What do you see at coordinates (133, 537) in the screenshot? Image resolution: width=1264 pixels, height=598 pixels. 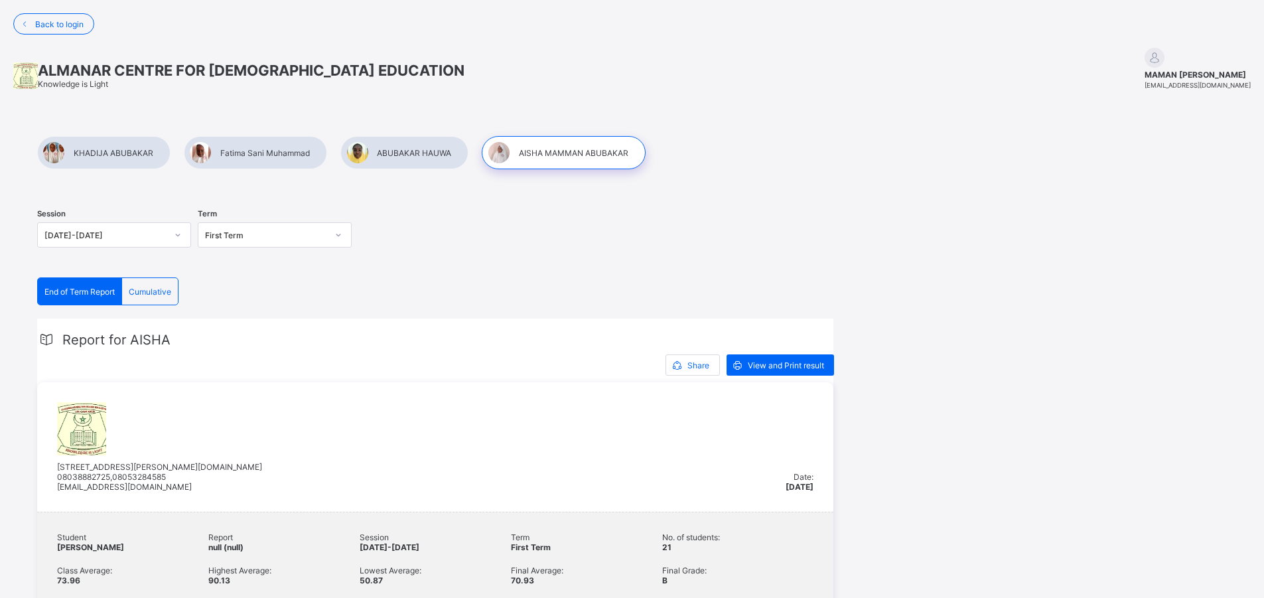 I see `span: Student` at bounding box center [133, 537].